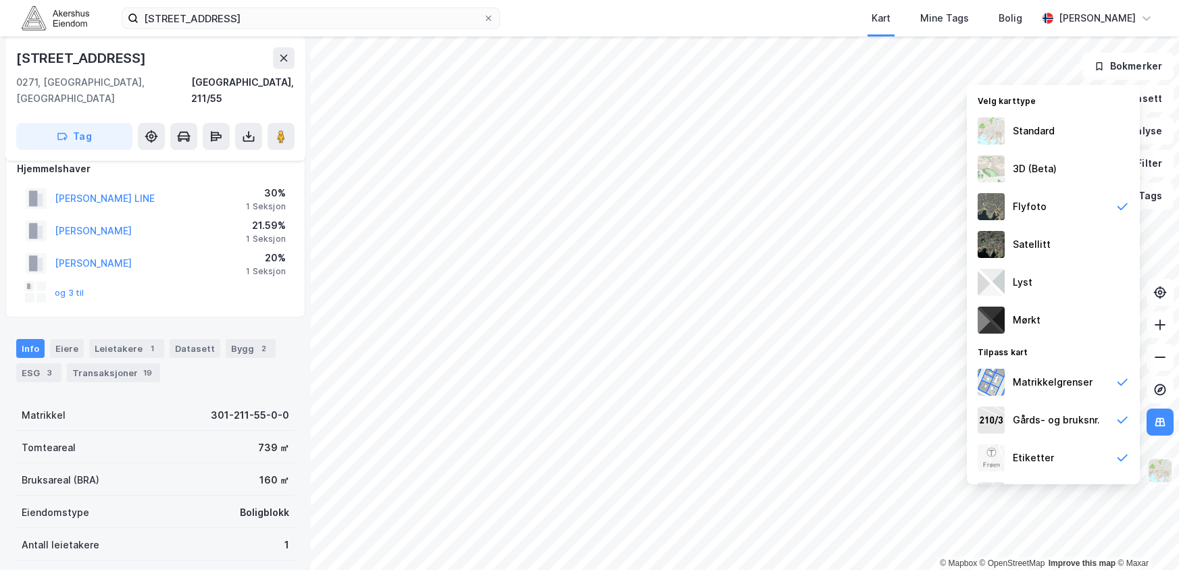 The image size is (1179, 570). Describe the element at coordinates (266, 258) in the screenshot. I see `div: 20%` at that location.